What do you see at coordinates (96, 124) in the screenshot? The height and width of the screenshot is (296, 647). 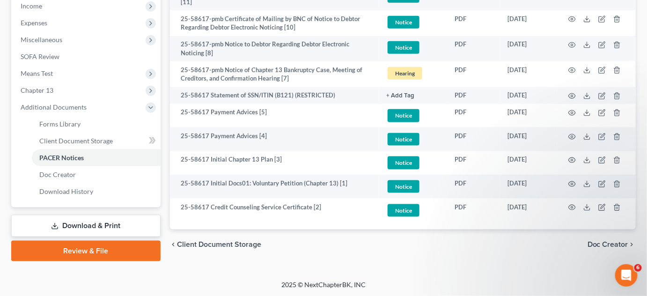 I see `a: Forms Library` at bounding box center [96, 124].